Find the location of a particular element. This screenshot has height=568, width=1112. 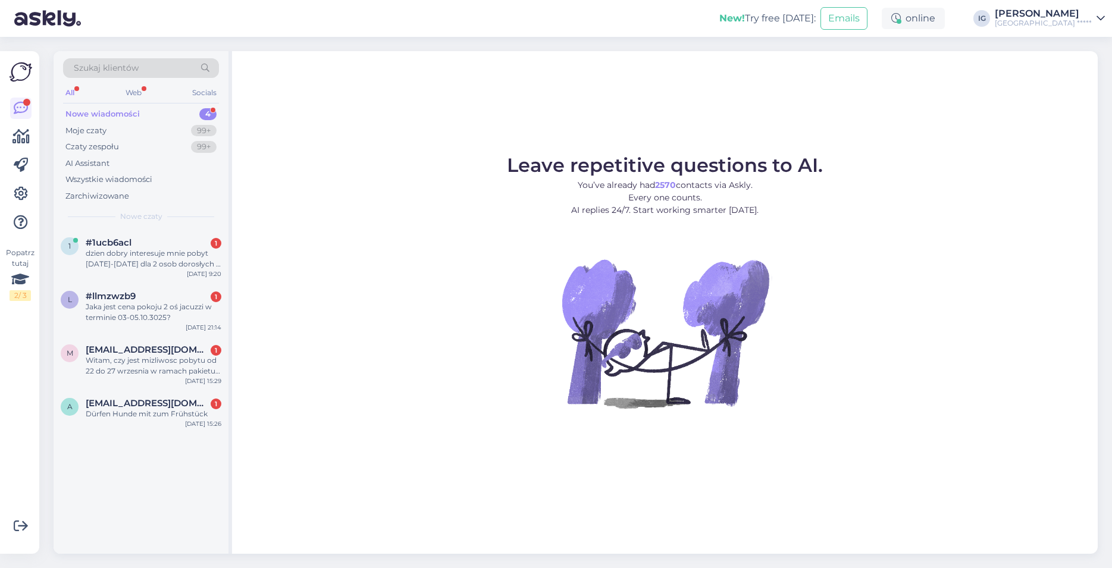

div: online is located at coordinates (913, 18).